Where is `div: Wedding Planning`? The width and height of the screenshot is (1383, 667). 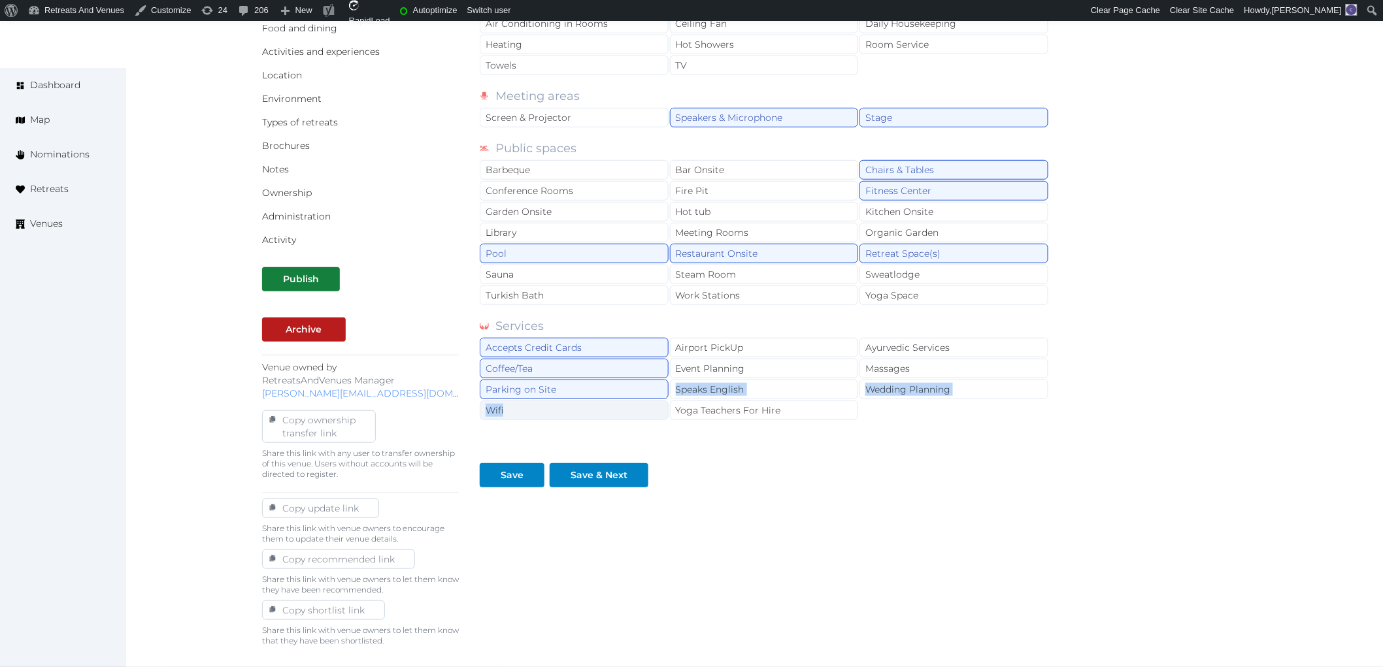 div: Wedding Planning is located at coordinates (953, 389).